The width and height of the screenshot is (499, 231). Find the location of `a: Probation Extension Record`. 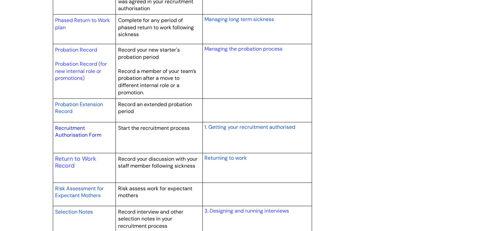

a: Probation Extension Record is located at coordinates (79, 108).